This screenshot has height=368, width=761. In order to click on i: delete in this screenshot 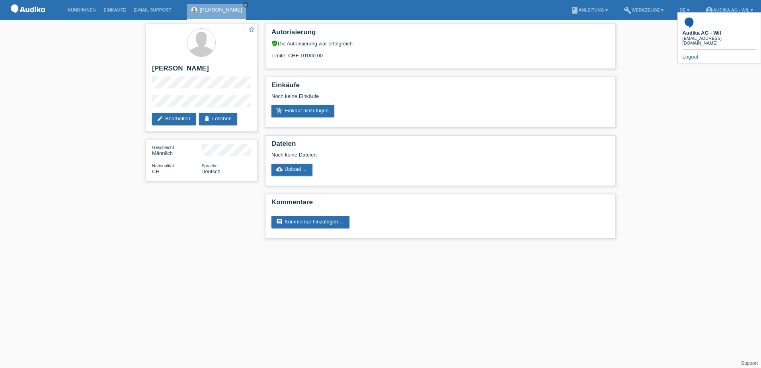, I will do `click(207, 119)`.